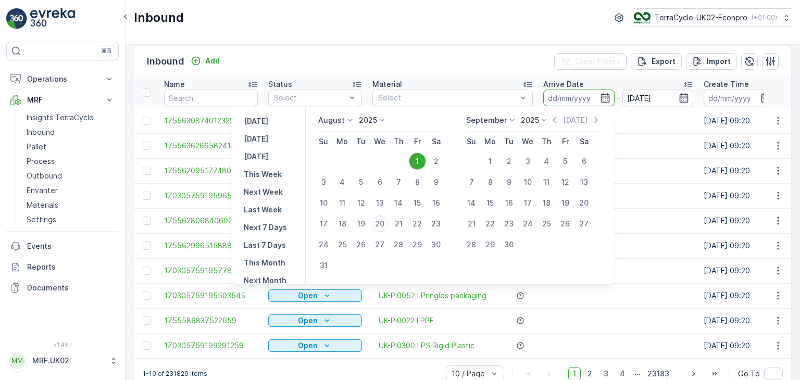 The width and height of the screenshot is (800, 380). What do you see at coordinates (62, 79) in the screenshot?
I see `button: Operations` at bounding box center [62, 79].